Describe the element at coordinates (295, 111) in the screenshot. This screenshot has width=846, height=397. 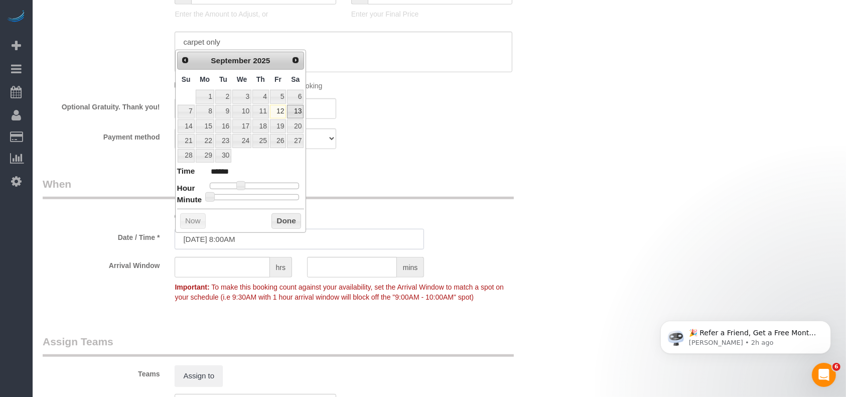
I see `a: 13` at that location.